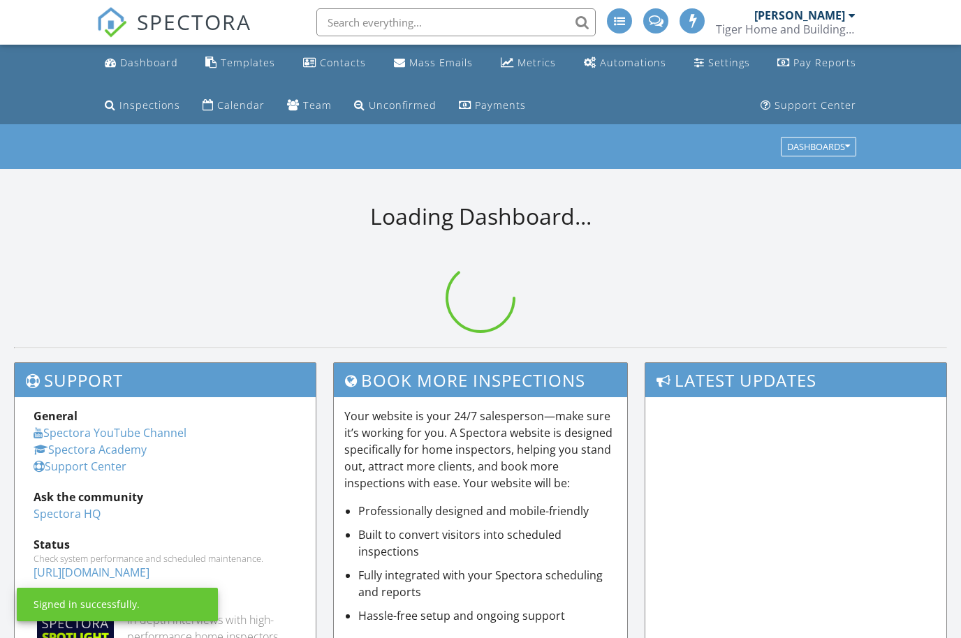  I want to click on a: Spectora HQ, so click(67, 514).